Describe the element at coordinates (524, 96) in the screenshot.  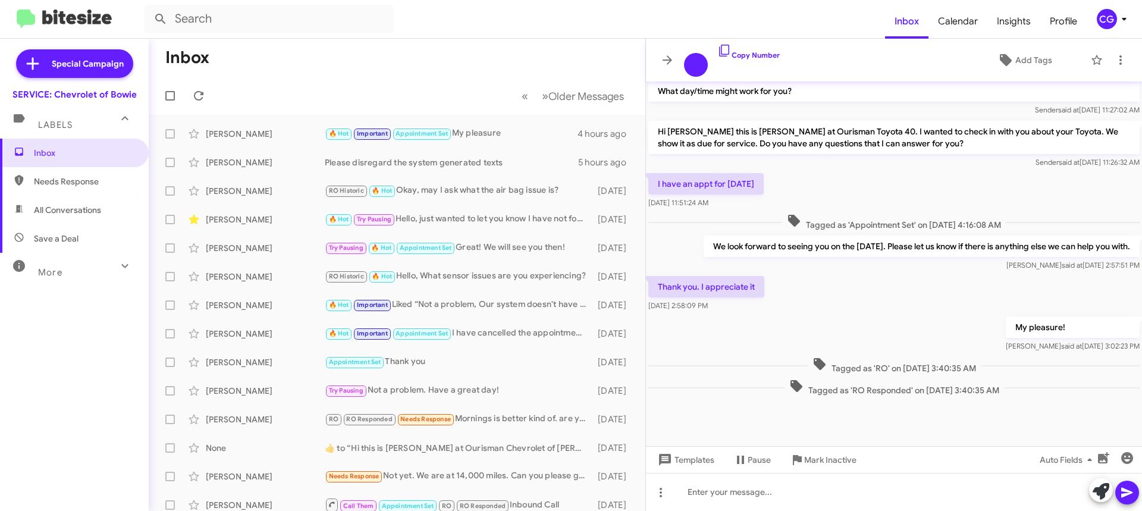
I see `button: Previous` at that location.